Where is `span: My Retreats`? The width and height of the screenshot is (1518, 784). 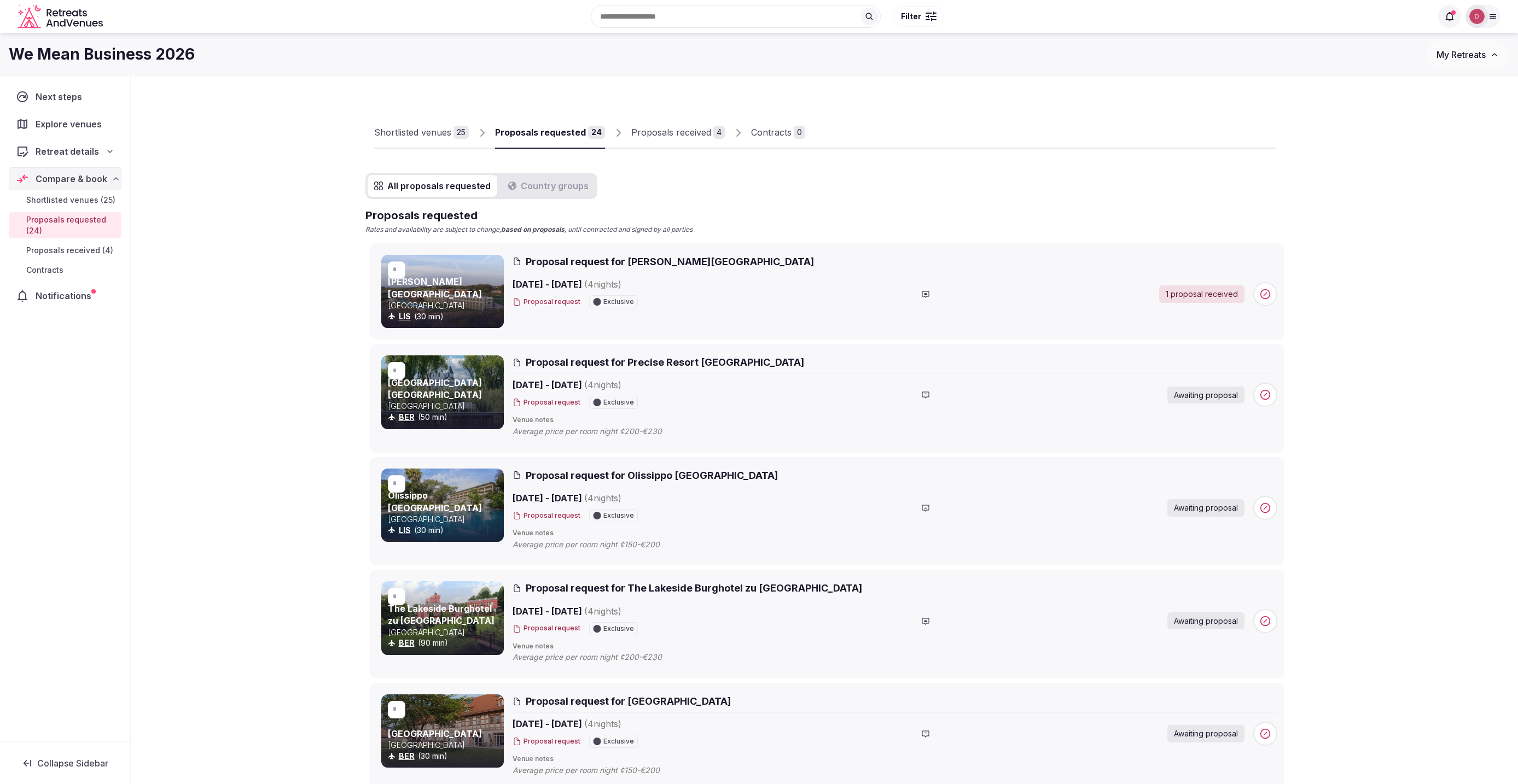
span: My Retreats is located at coordinates (1461, 55).